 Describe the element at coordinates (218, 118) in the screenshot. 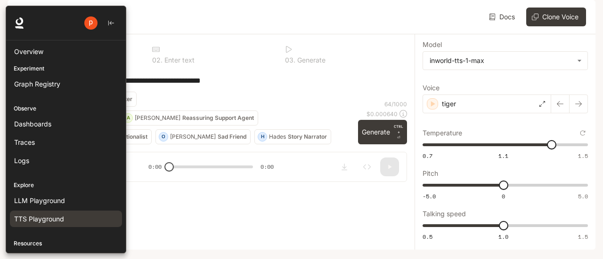

I see `p: Reassuring Support Agent` at that location.